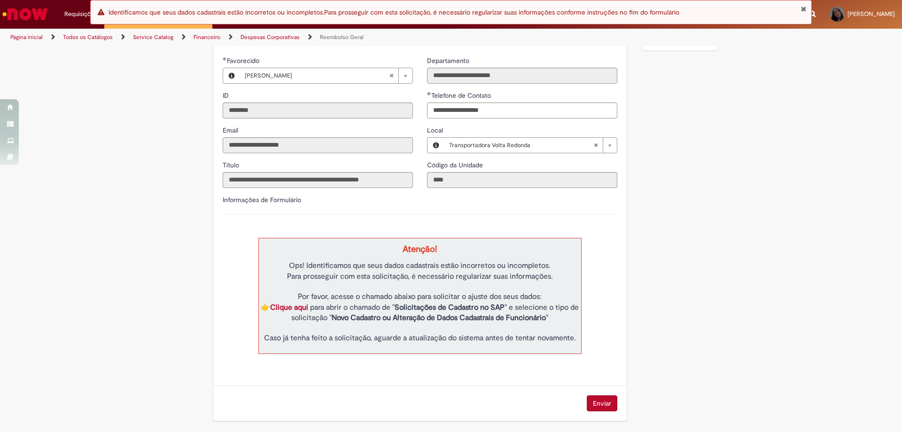  I want to click on span: Requisições, so click(81, 14).